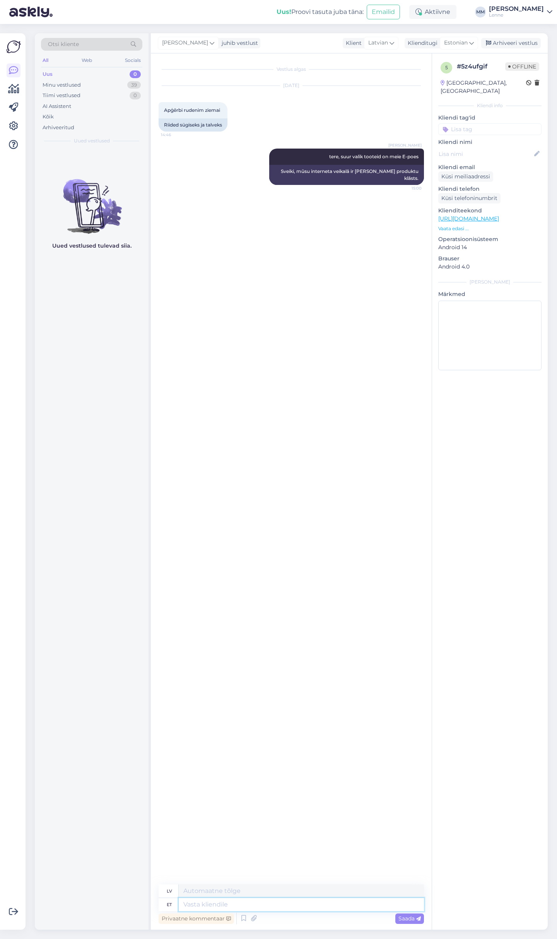 This screenshot has width=557, height=939. Describe the element at coordinates (63, 44) in the screenshot. I see `span: Otsi kliente` at that location.